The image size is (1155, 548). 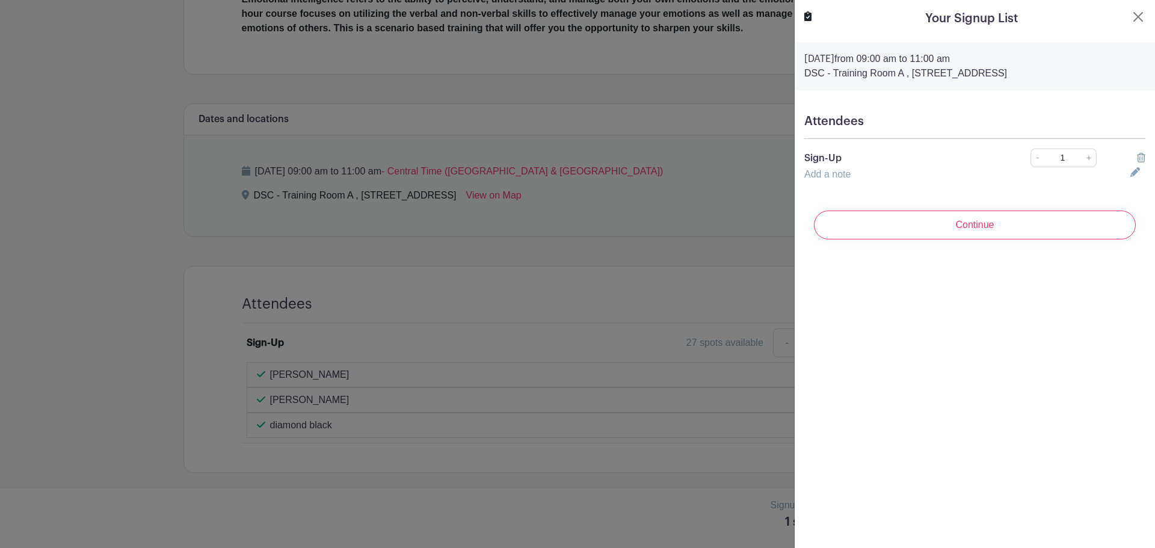 I want to click on a: Add a note, so click(x=827, y=174).